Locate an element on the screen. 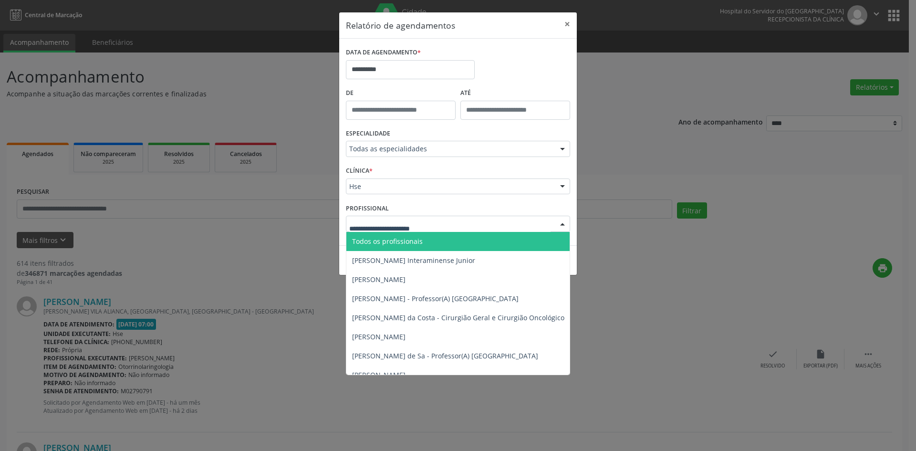  label: PROFISSIONAL is located at coordinates (367, 208).